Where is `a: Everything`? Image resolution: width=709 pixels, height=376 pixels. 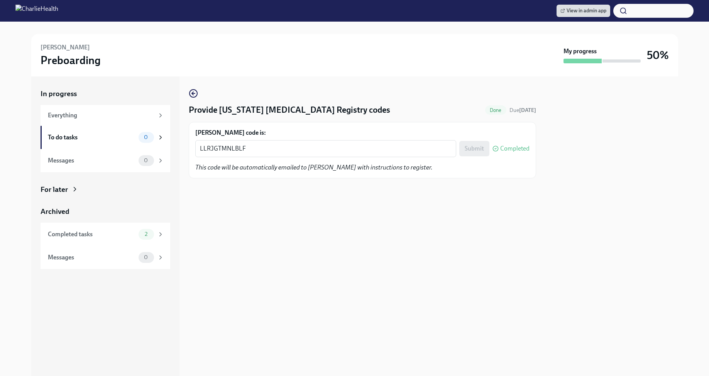
a: Everything is located at coordinates (105, 115).